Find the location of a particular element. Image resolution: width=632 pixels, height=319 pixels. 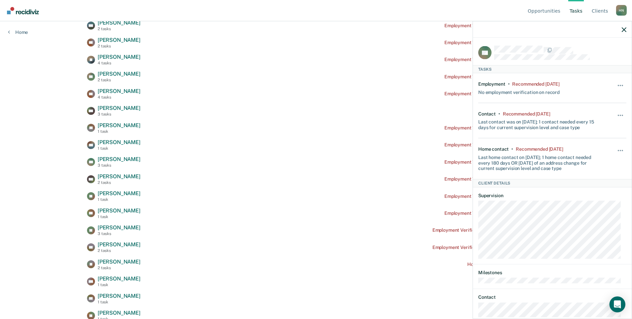

div: Employment is located at coordinates (492, 84).